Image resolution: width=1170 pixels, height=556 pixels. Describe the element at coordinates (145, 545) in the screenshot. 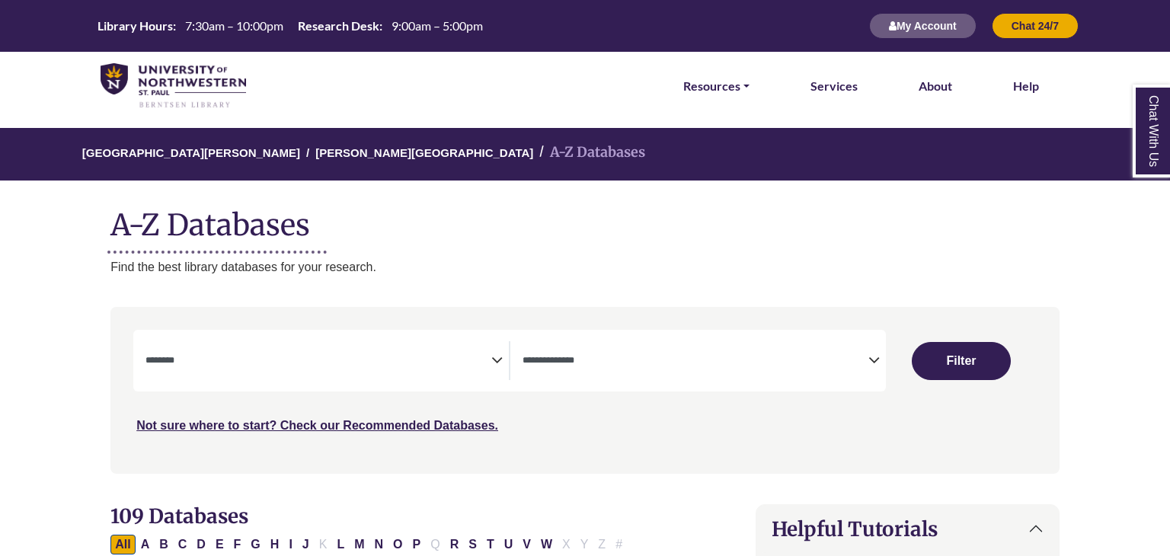

I see `button: Filter Results A` at that location.